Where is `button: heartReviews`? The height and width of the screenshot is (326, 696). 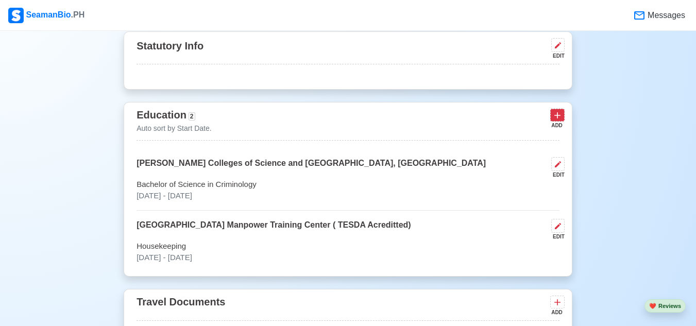
button: heartReviews is located at coordinates (665, 306).